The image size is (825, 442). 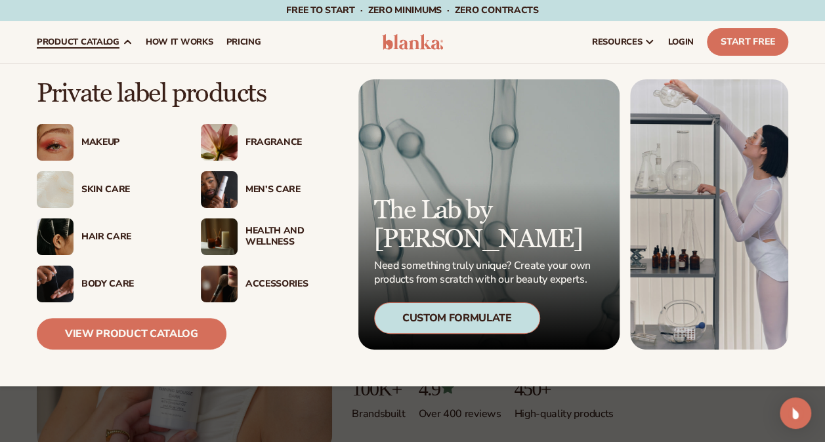 What do you see at coordinates (55, 142) in the screenshot?
I see `img: Female with glitter eye makeup.` at bounding box center [55, 142].